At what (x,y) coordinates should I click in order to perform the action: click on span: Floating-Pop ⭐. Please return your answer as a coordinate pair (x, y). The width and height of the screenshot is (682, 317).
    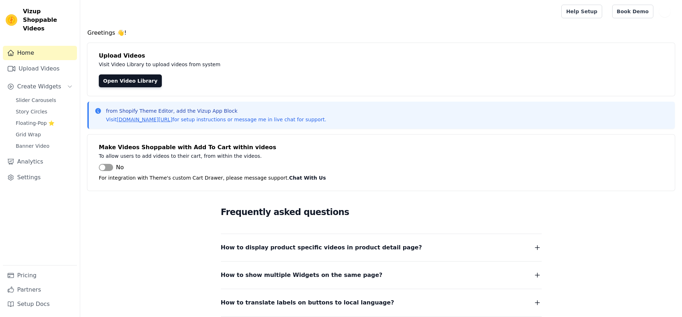
    Looking at the image, I should click on (35, 123).